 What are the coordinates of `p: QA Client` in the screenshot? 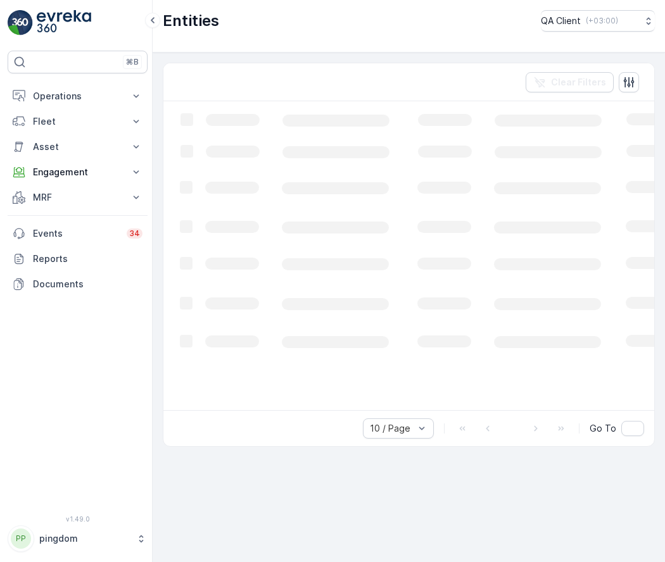 It's located at (560, 21).